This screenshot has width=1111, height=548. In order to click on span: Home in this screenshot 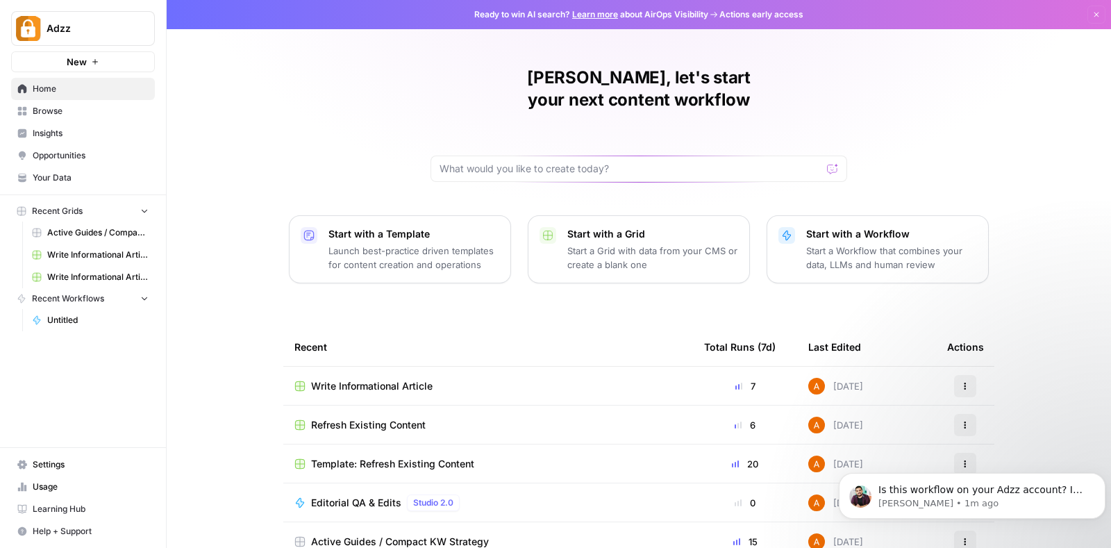, I will do `click(90, 89)`.